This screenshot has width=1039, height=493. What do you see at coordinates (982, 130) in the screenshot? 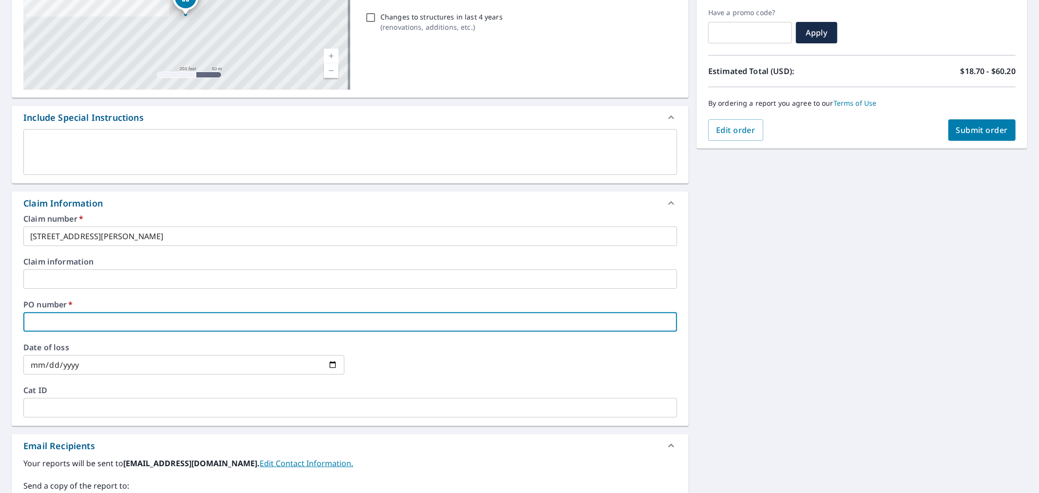
I see `button: Submit order` at bounding box center [982, 130].